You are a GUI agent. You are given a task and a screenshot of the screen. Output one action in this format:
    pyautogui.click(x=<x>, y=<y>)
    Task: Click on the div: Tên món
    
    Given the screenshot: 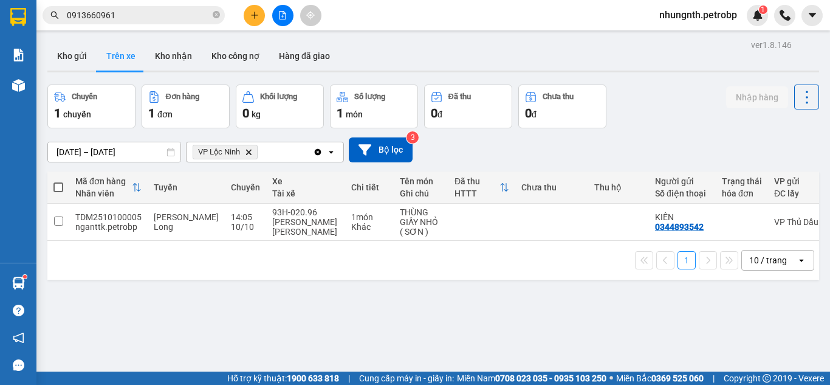 What is the action you would take?
    pyautogui.click(x=421, y=181)
    